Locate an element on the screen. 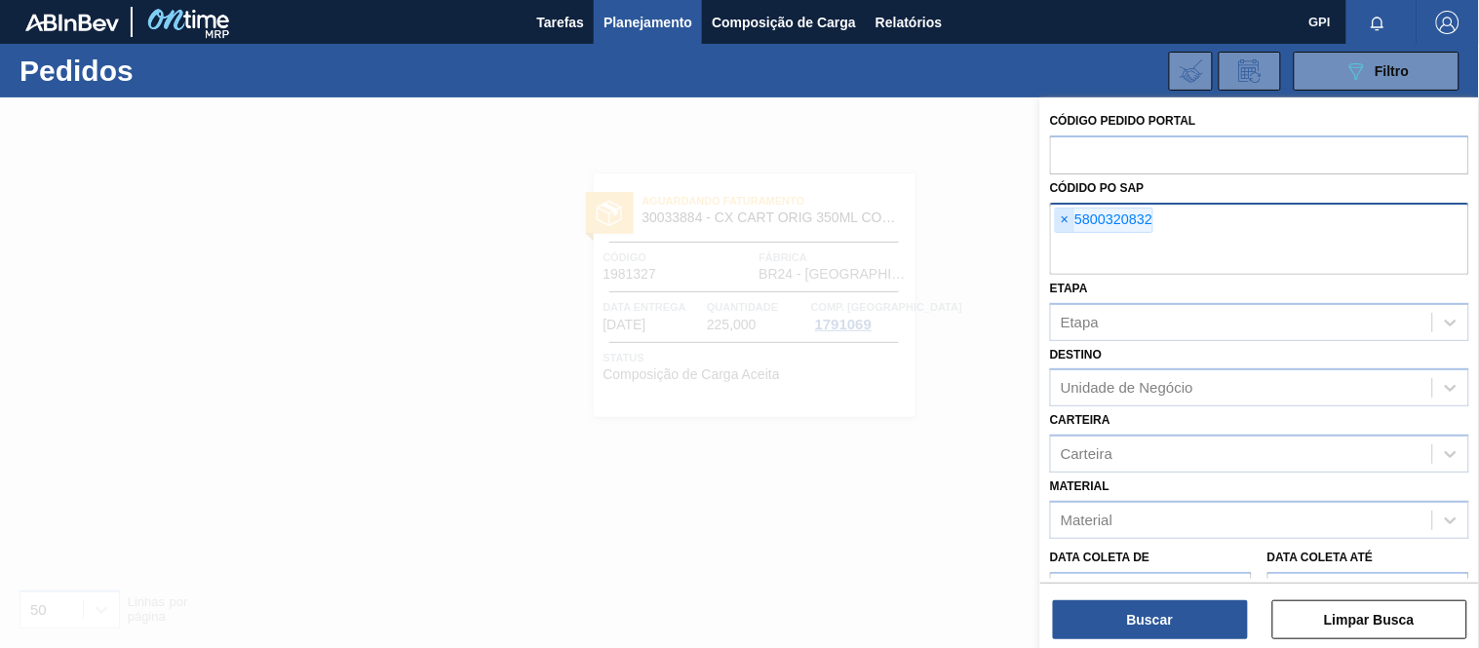  label: Carteira is located at coordinates (1080, 420).